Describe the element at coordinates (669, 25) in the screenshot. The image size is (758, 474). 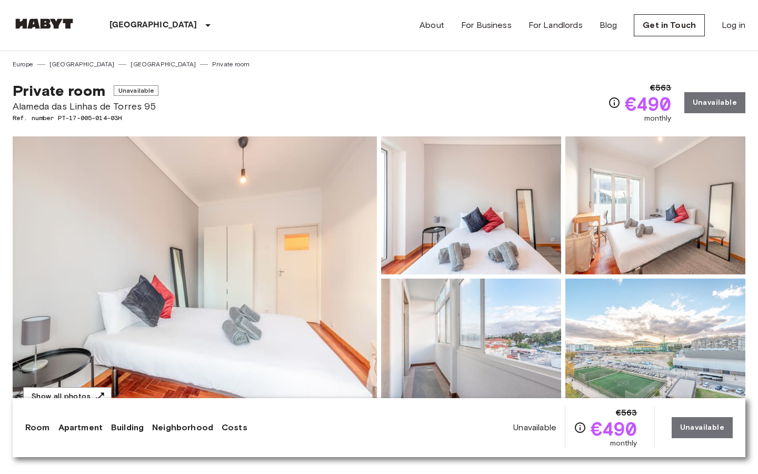
I see `a: Get in Touch` at that location.